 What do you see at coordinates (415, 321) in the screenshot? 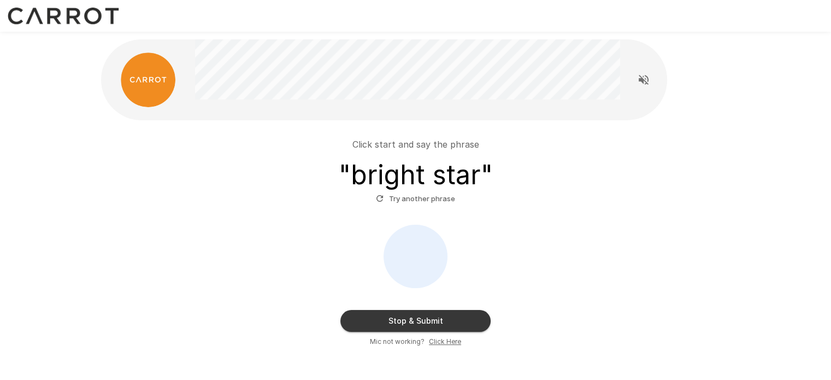
I see `button: Stop & Submit` at bounding box center [415, 321].